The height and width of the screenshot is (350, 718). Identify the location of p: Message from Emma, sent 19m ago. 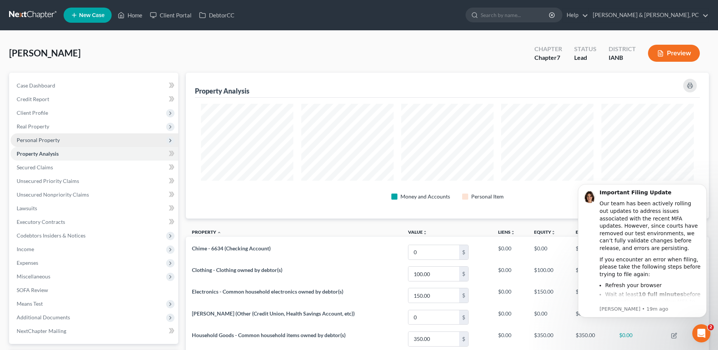
(84, 134).